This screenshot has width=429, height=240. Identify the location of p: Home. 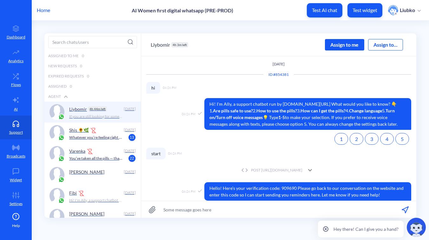
(44, 10).